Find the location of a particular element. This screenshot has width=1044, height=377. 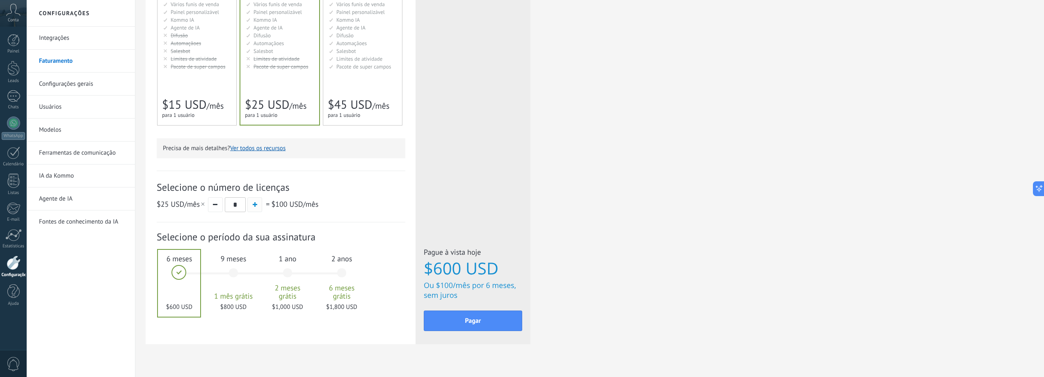

span: sem juros is located at coordinates (440, 295).